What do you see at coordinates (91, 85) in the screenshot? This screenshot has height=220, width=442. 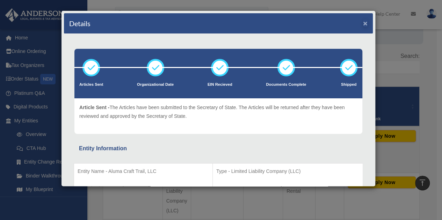 I see `p: Articles Sent` at bounding box center [91, 85].